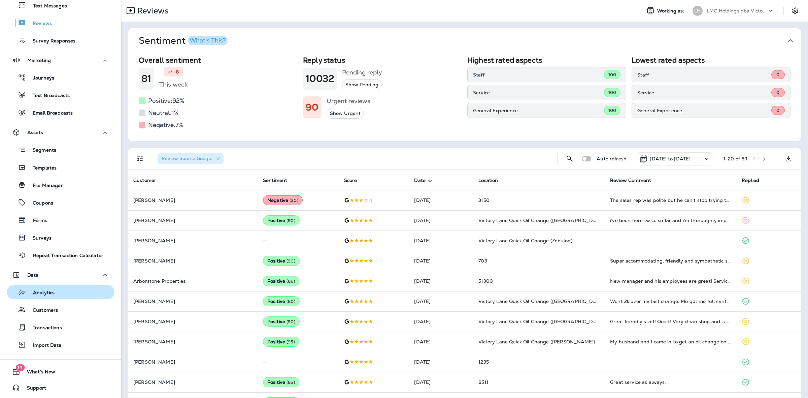 The width and height of the screenshot is (808, 398). I want to click on span: What's New, so click(38, 373).